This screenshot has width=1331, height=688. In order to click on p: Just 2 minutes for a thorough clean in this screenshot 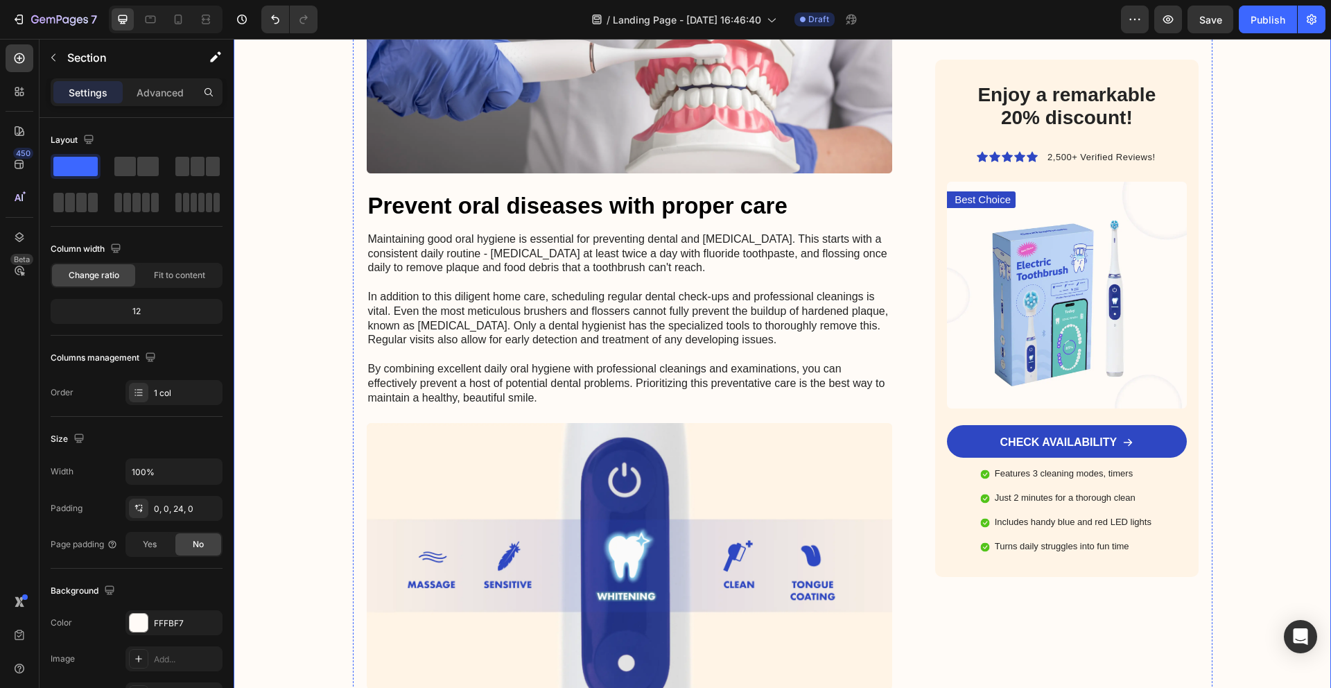, I will do `click(839, 460)`.